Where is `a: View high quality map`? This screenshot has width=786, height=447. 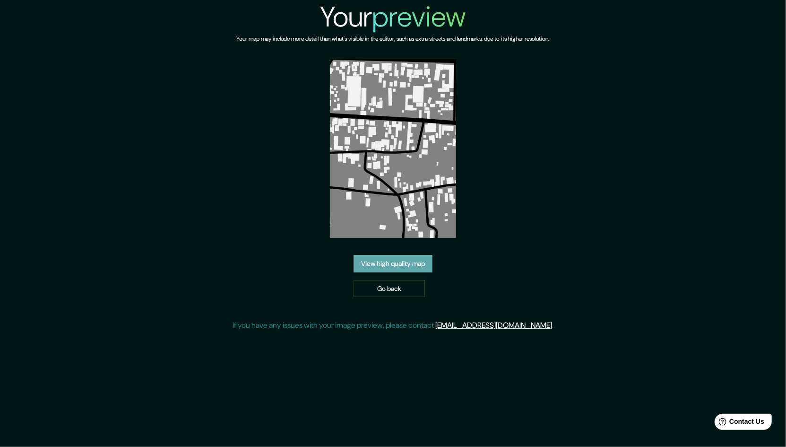
a: View high quality map is located at coordinates (393, 263).